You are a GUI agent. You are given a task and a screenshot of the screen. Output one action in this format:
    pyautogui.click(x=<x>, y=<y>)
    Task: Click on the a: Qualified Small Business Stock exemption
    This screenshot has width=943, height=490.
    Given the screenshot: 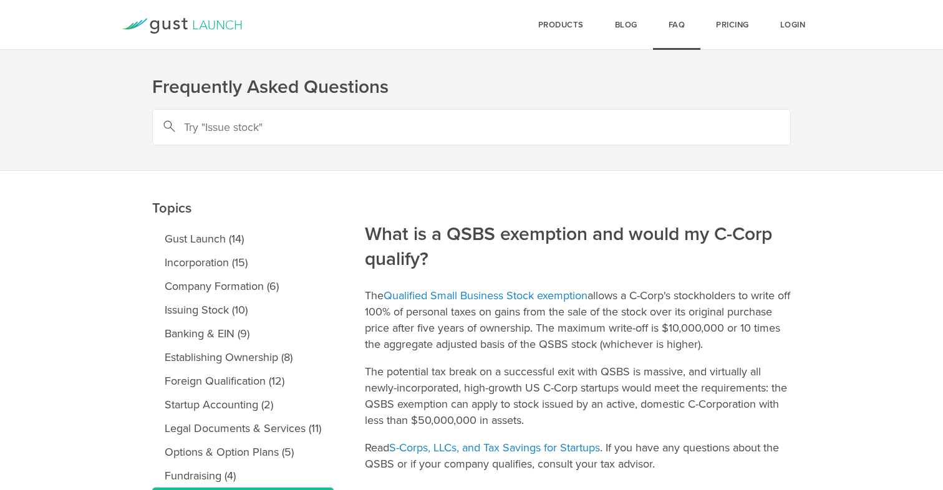 What is the action you would take?
    pyautogui.click(x=485, y=296)
    